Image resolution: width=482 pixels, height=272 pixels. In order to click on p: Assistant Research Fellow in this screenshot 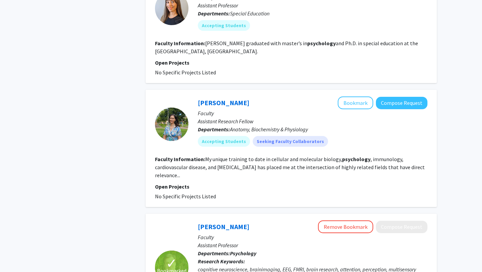, I will do `click(313, 121)`.